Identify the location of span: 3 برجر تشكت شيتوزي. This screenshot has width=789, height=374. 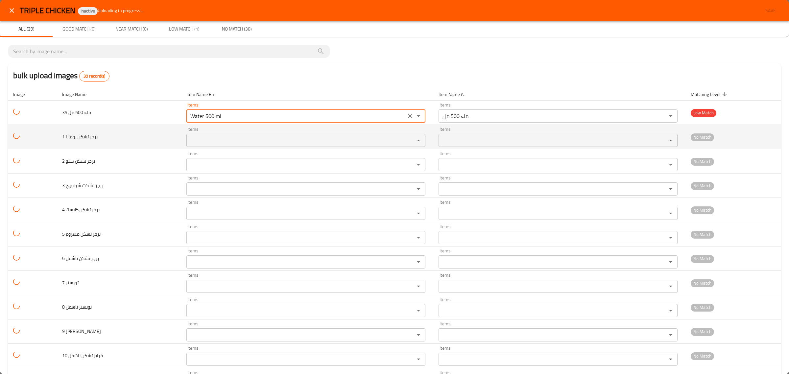
(83, 185).